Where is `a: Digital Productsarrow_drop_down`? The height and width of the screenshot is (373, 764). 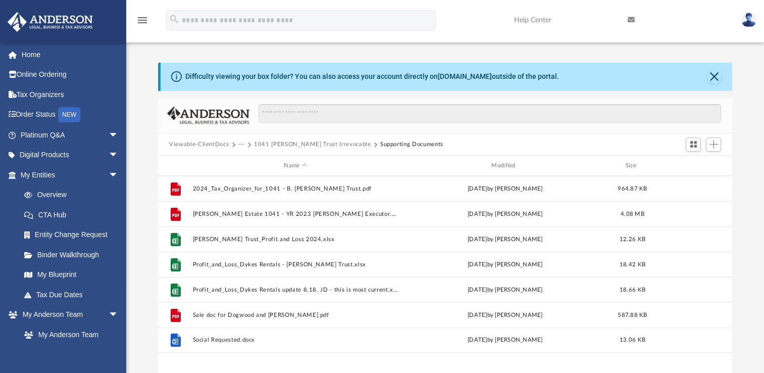 a: Digital Productsarrow_drop_down is located at coordinates (70, 155).